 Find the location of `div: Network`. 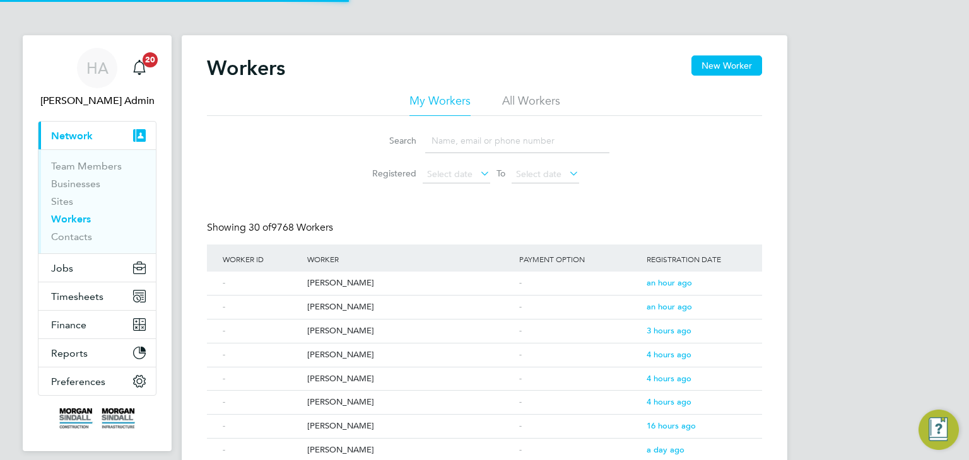

div: Network is located at coordinates (97, 201).